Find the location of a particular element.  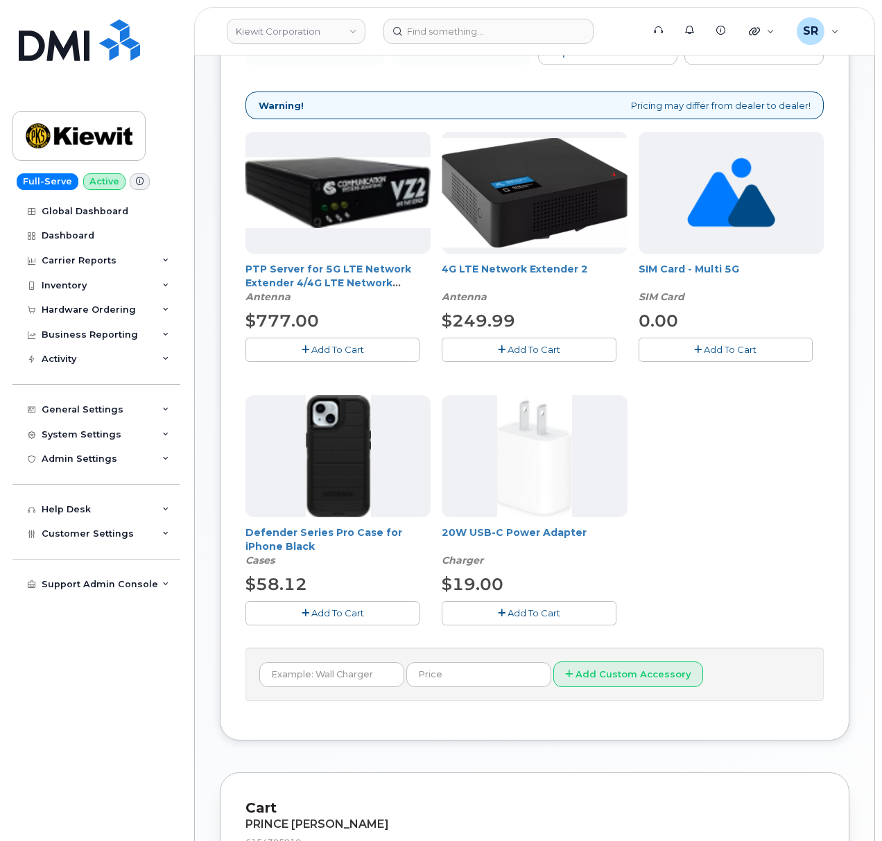

em: Charger is located at coordinates (463, 560).